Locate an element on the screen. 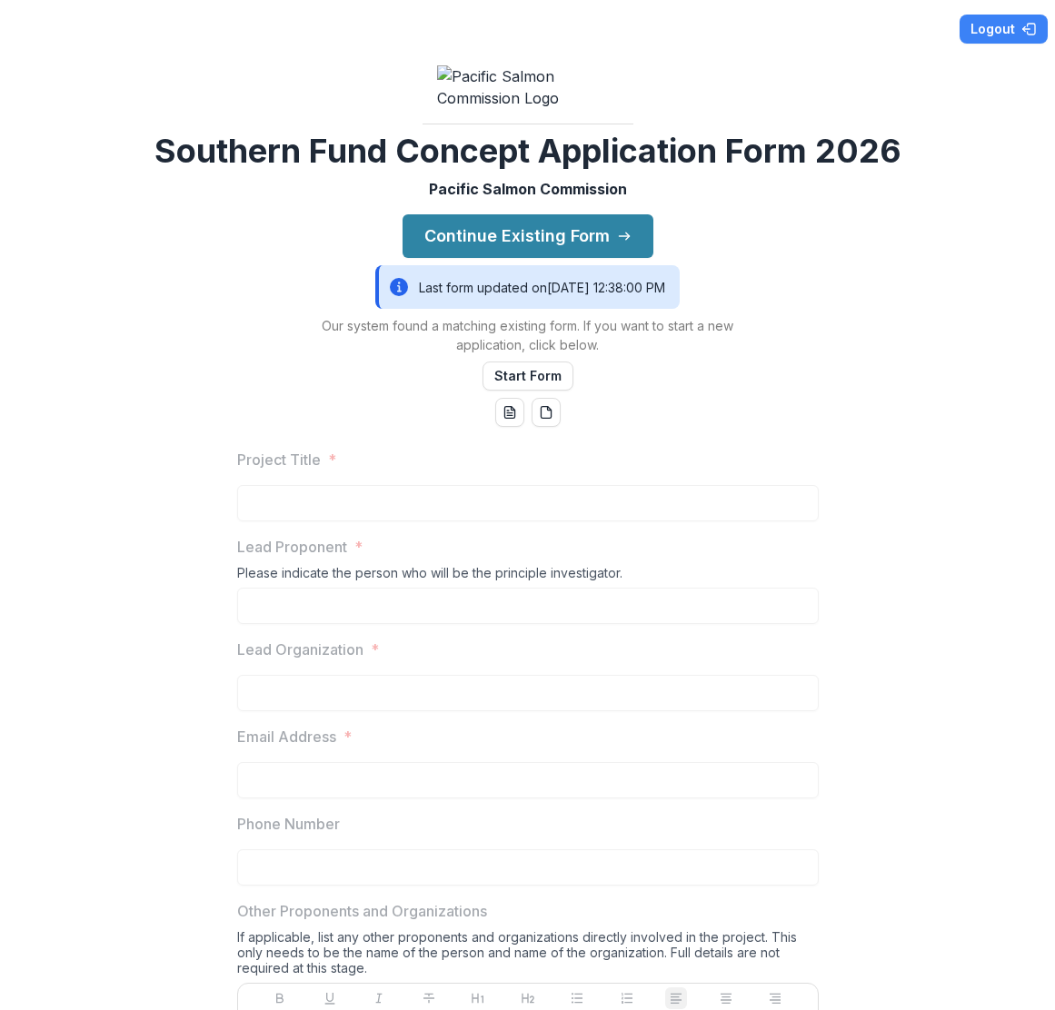 The height and width of the screenshot is (1010, 1055). p: Phone Number is located at coordinates (288, 824).